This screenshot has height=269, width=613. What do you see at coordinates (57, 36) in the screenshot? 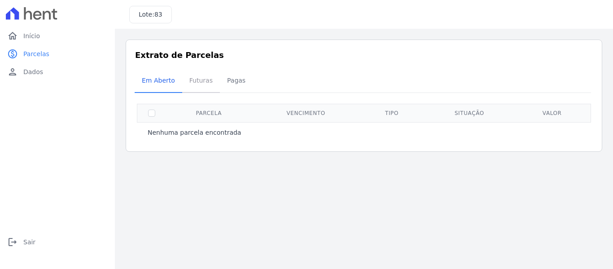
I see `a: homeInício` at bounding box center [57, 36].